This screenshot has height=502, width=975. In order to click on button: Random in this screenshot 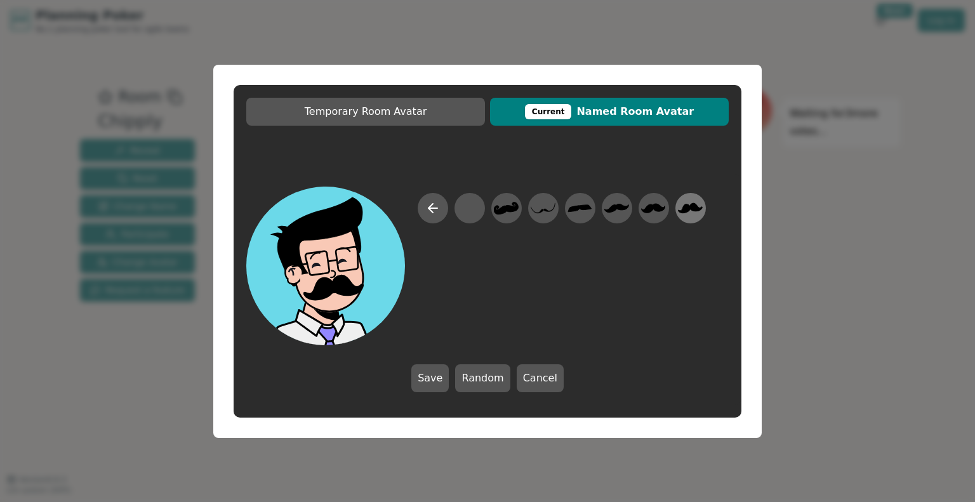, I will do `click(482, 378)`.